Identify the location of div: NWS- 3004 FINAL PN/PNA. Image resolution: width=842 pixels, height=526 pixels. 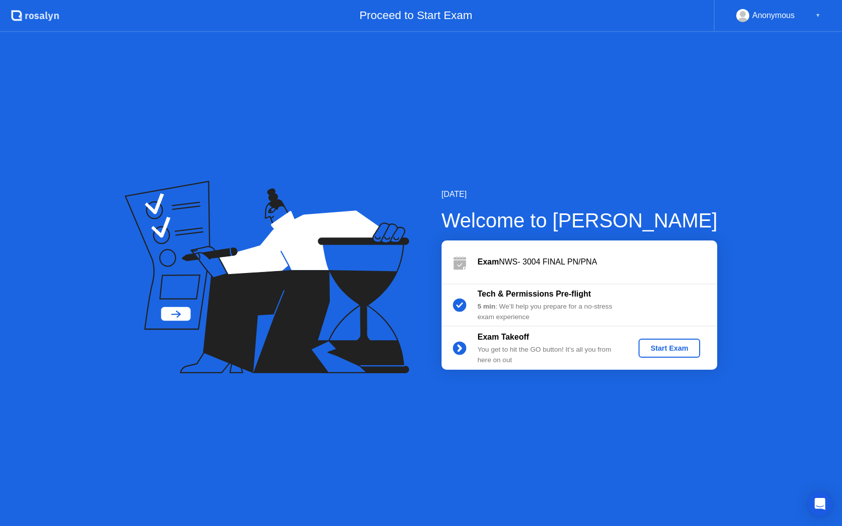
(598, 262).